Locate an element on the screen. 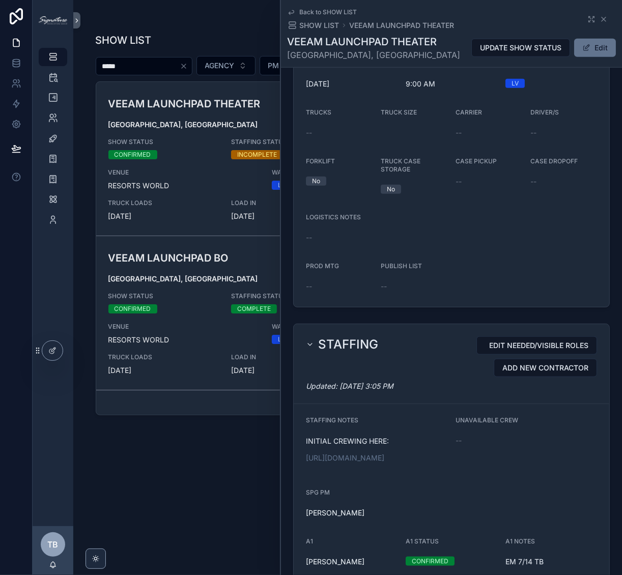 This screenshot has height=575, width=622. h1: VEEAM LAUNCHPAD THEATER is located at coordinates (373, 42).